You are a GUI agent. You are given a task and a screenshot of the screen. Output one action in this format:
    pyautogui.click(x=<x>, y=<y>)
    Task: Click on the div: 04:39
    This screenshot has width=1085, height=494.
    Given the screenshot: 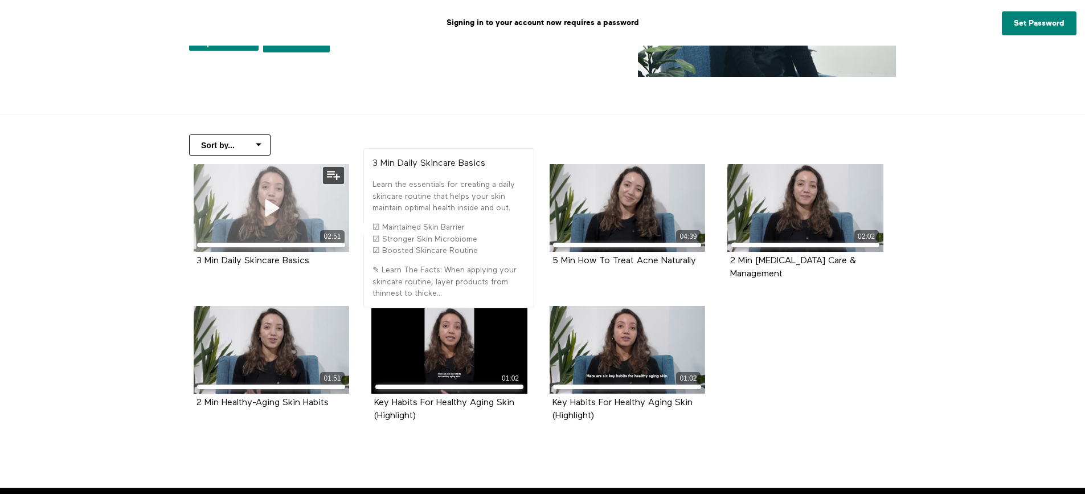 What is the action you would take?
    pyautogui.click(x=688, y=236)
    